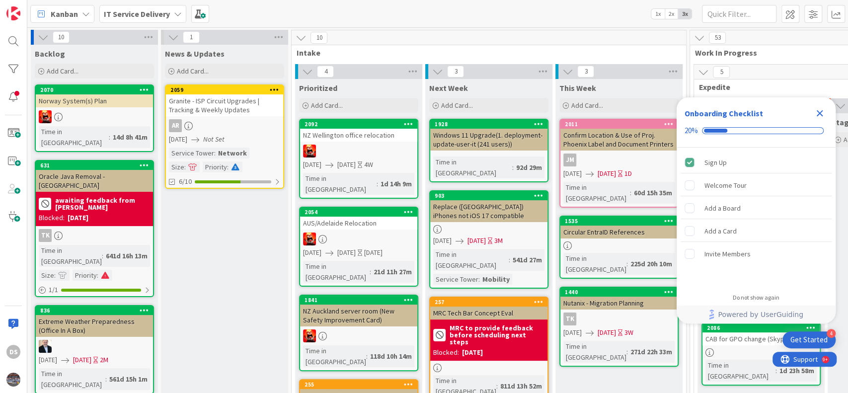 This screenshot has width=848, height=393. Describe the element at coordinates (214, 139) in the screenshot. I see `i: Not Set` at that location.